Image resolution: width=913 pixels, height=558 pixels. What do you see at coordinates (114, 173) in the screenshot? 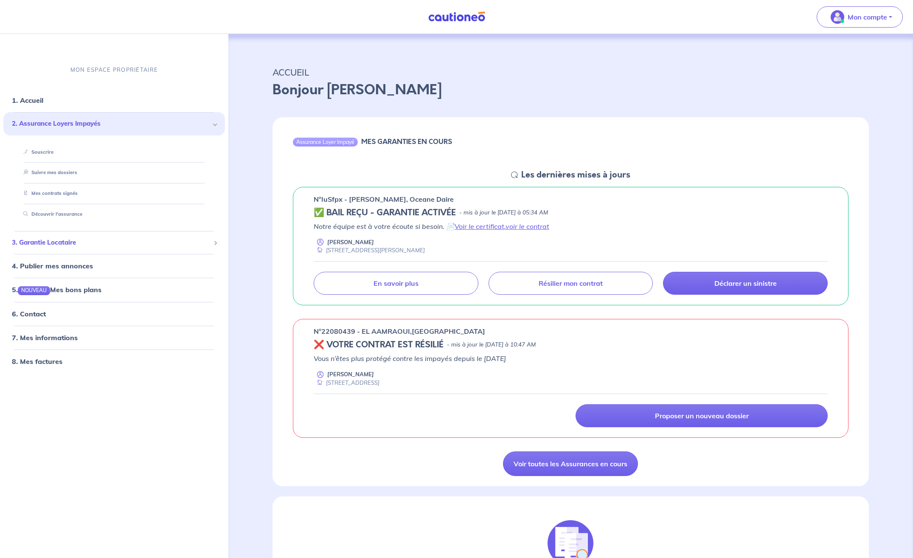
I see `div: Suivre mes dossiers` at bounding box center [114, 173].